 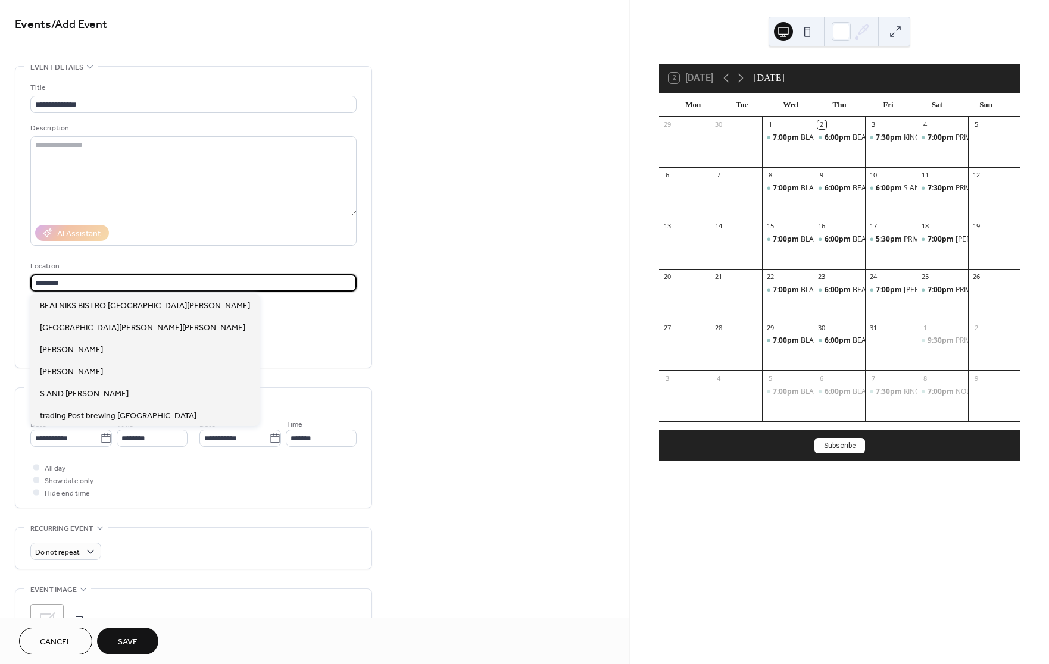 I want to click on span: 5:30pm, so click(x=889, y=239).